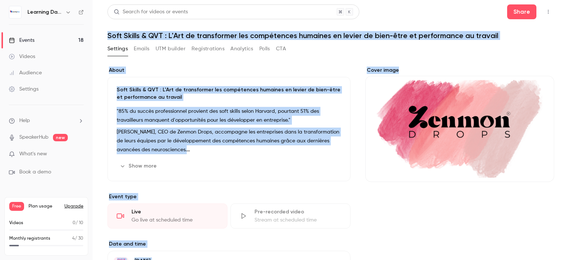 The width and height of the screenshot is (569, 260). I want to click on p: "85% du succès professionnel provient des soft skills selon Harvard, pourtant 51% des travailleur..., so click(229, 116).